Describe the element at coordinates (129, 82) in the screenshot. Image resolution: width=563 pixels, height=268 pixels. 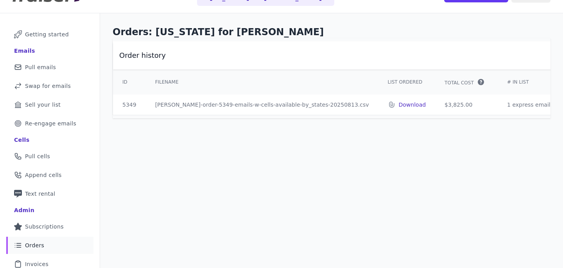
I see `th: ID` at that location.